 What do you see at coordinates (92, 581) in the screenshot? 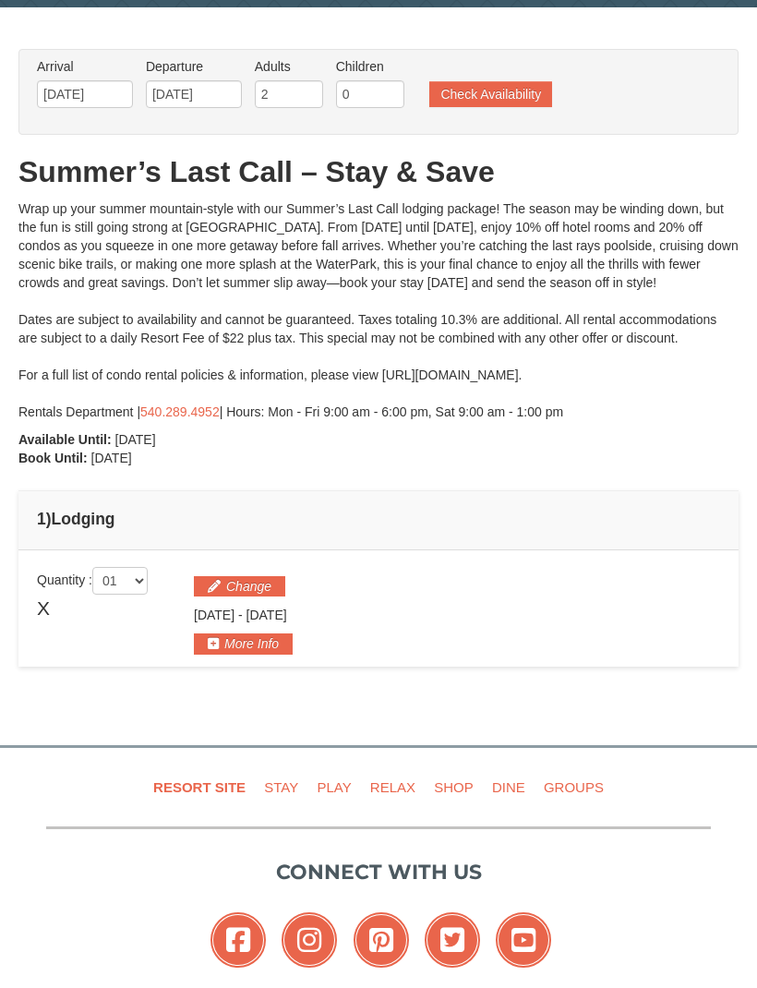
I see `span: Quantity :` at bounding box center [92, 581].